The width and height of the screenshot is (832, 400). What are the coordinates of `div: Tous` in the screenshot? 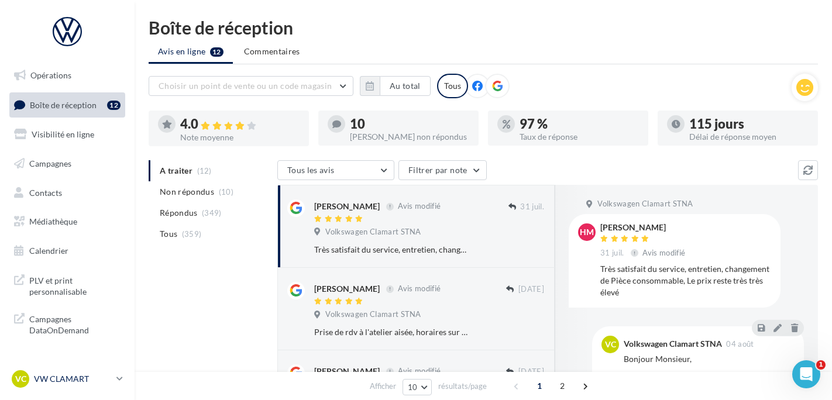 It's located at (452, 86).